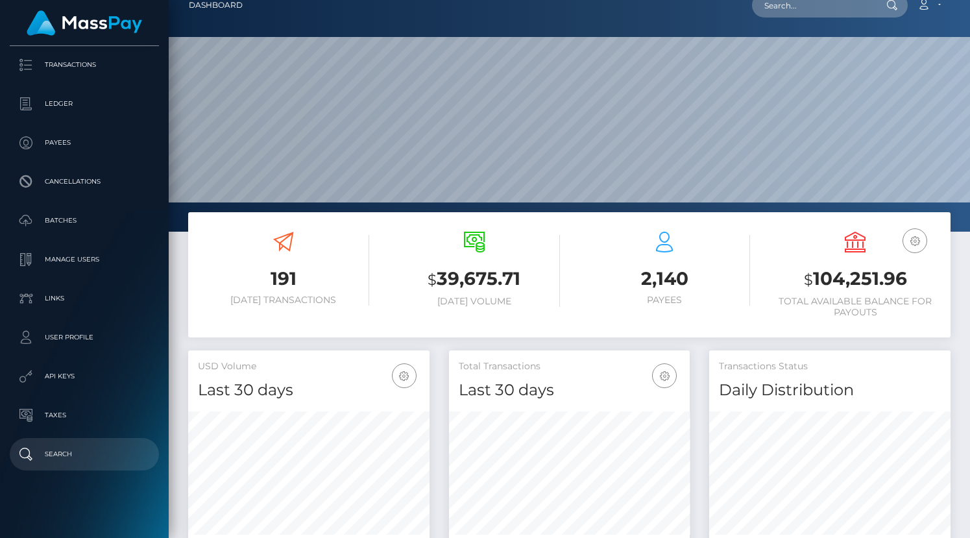 The height and width of the screenshot is (538, 970). Describe the element at coordinates (855, 307) in the screenshot. I see `h6: Total Available Balance for Payouts` at that location.